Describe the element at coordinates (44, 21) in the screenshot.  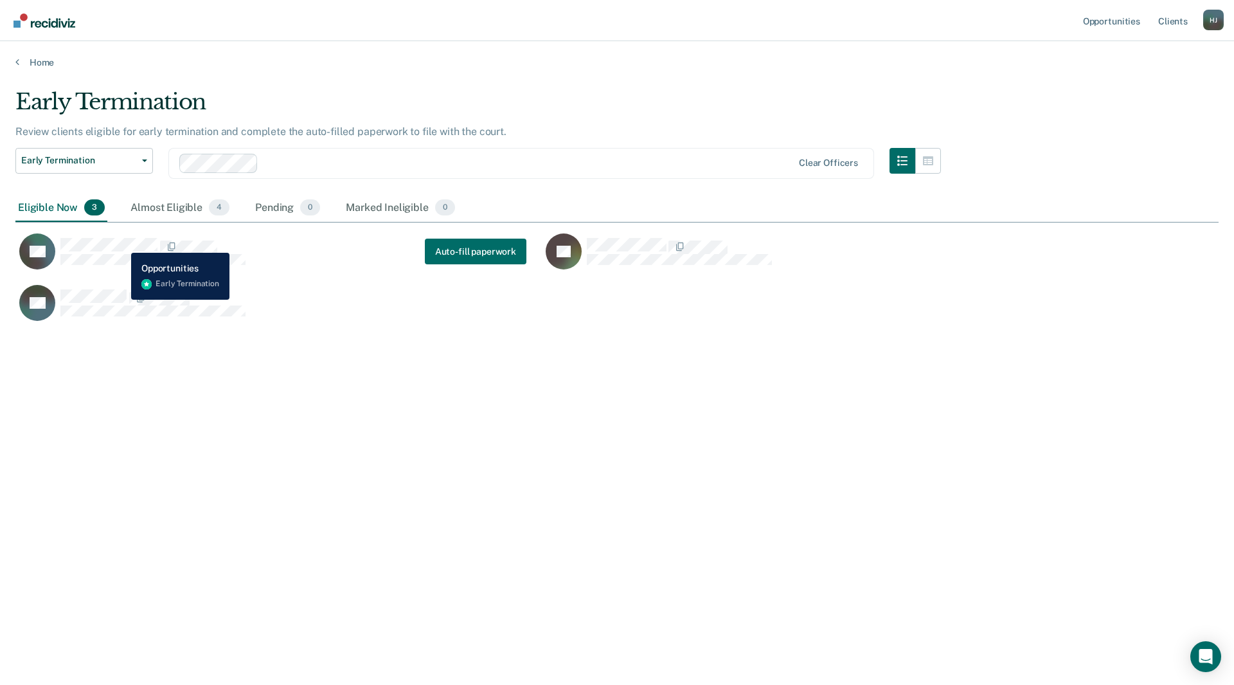
I see `img: Recidiviz` at that location.